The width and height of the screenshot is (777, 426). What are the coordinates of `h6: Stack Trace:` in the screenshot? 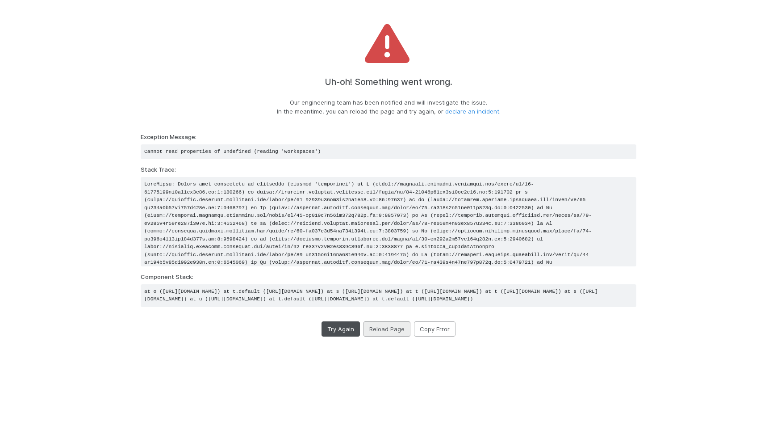 It's located at (389, 170).